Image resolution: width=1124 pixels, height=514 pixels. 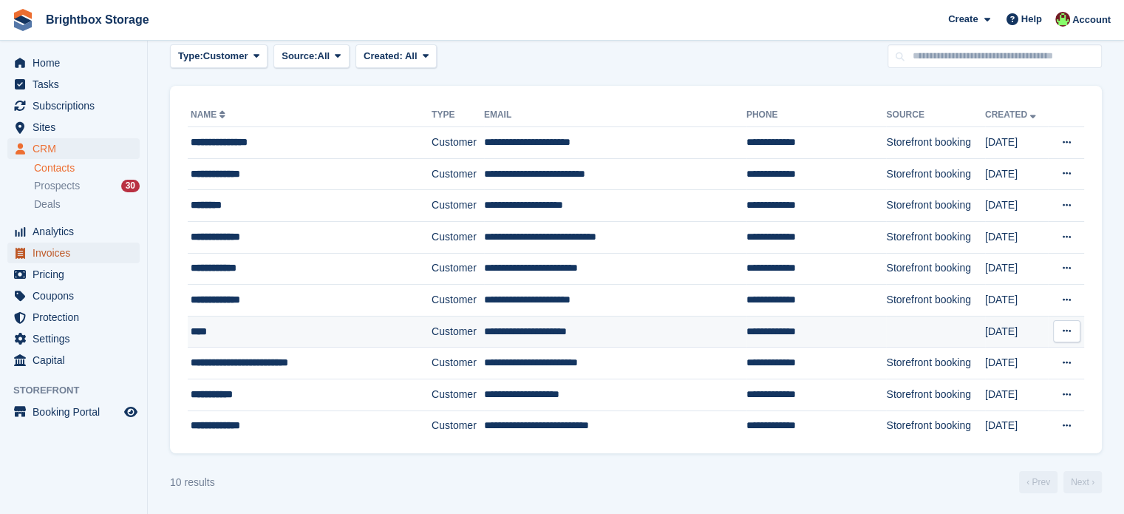 I want to click on span: Protection, so click(x=77, y=317).